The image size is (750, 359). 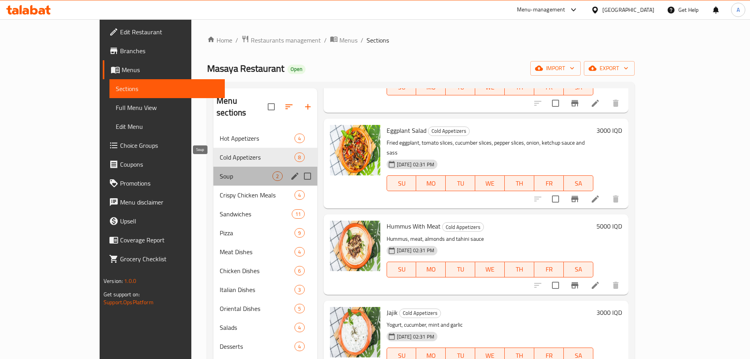 What do you see at coordinates (257, 271) in the screenshot?
I see `div: Chicken Dishes` at bounding box center [257, 271].